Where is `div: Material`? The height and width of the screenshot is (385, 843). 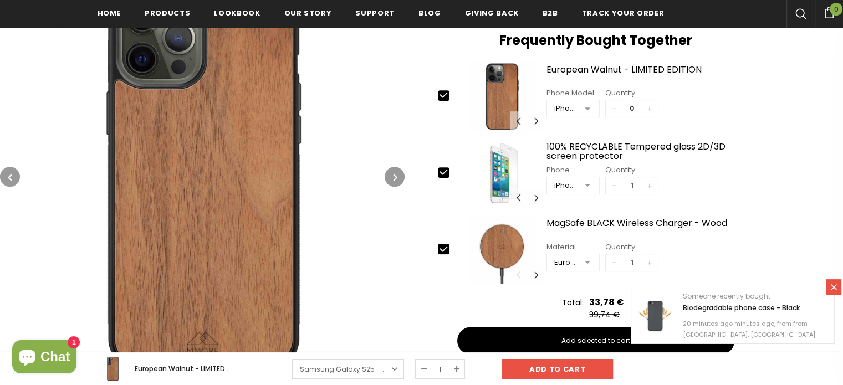 div: Material is located at coordinates (573, 247).